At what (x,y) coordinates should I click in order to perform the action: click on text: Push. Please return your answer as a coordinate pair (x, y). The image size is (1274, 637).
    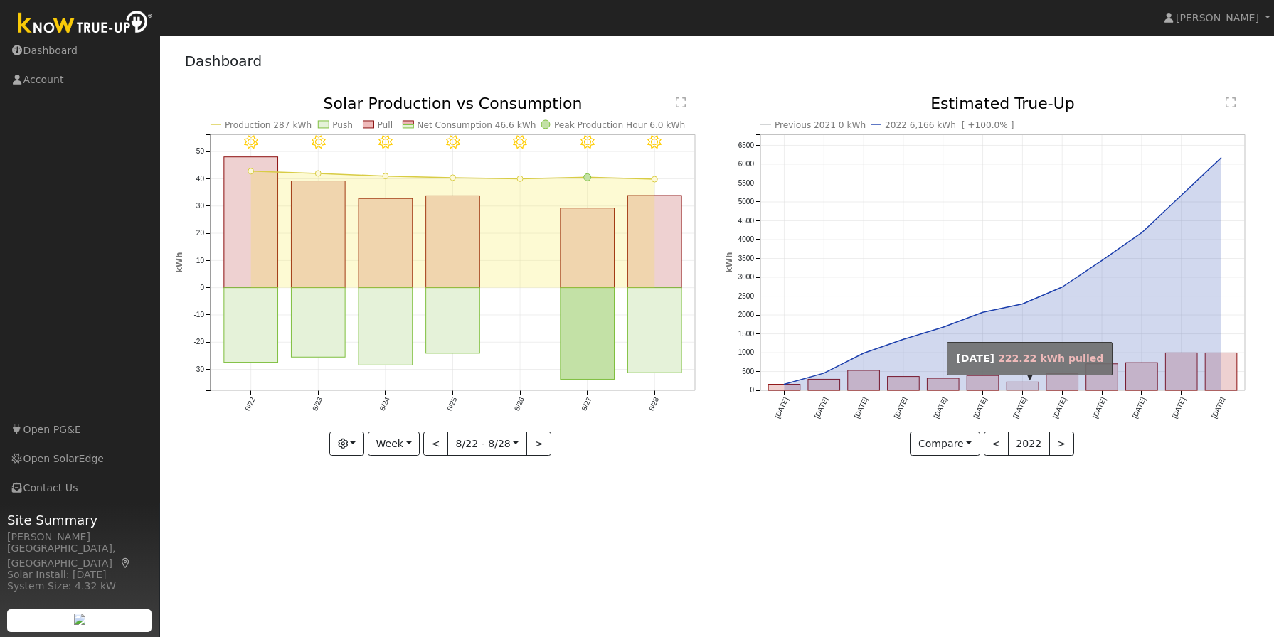
    Looking at the image, I should click on (342, 125).